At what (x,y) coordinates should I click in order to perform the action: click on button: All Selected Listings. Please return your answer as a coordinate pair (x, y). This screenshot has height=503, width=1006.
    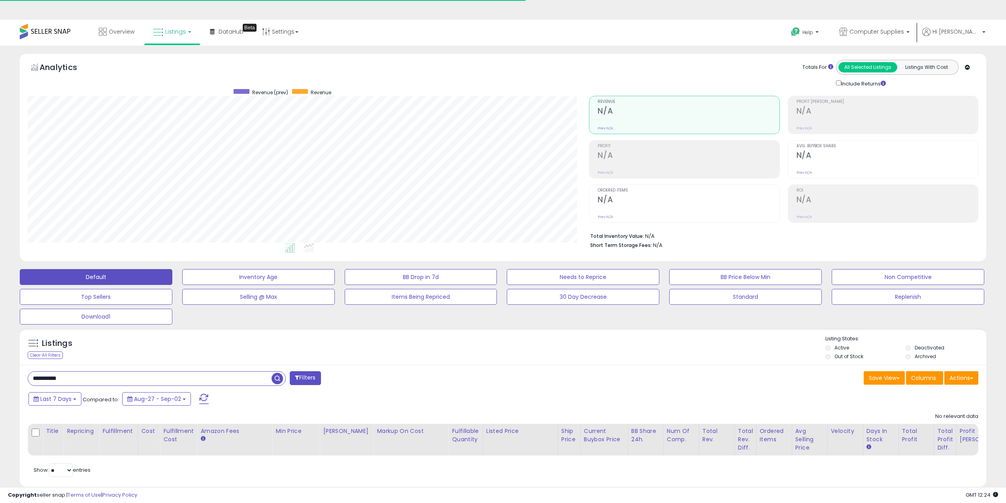
    Looking at the image, I should click on (868, 67).